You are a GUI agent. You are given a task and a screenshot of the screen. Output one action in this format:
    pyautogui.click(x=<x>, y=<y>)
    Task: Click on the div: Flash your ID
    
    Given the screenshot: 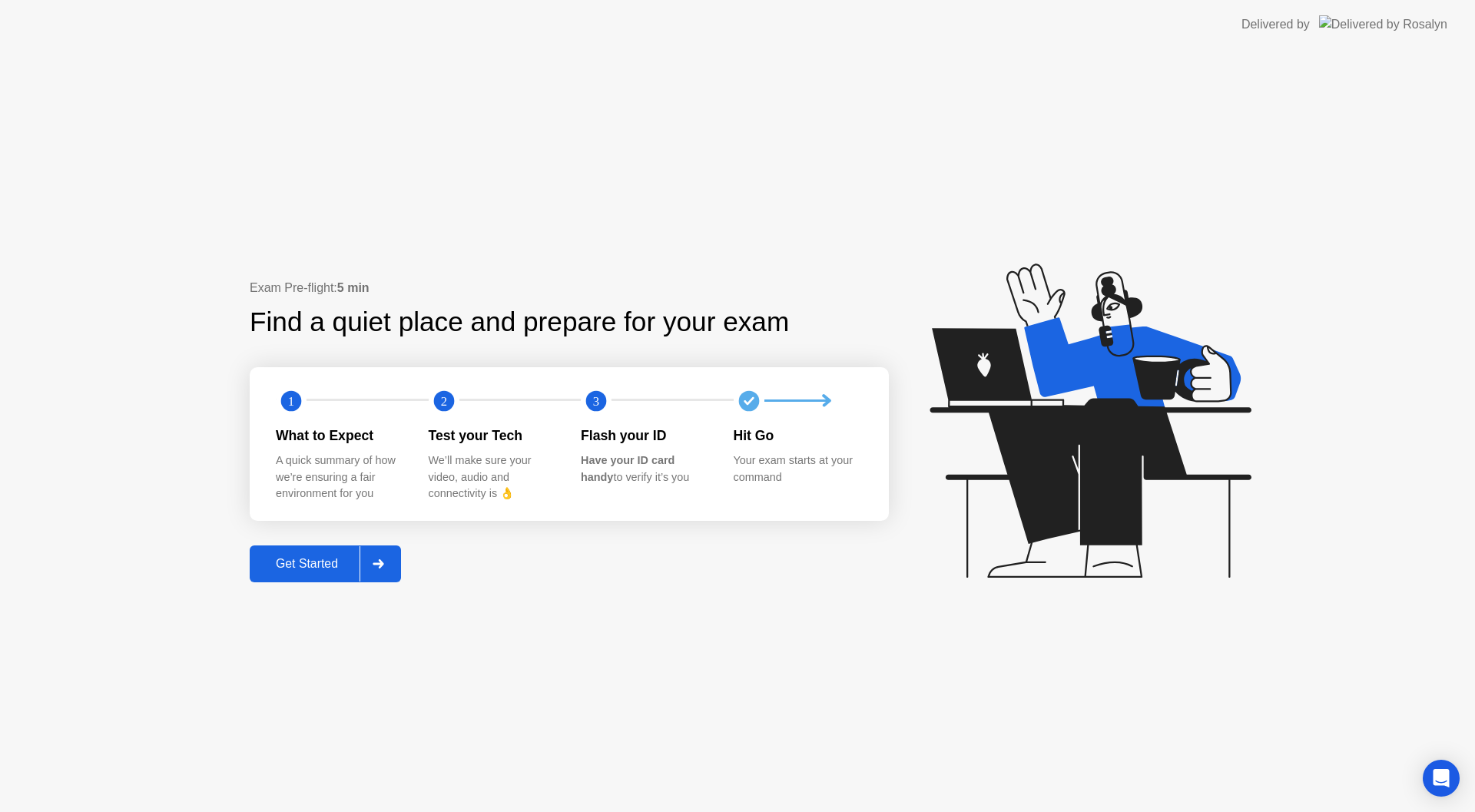 What is the action you would take?
    pyautogui.click(x=645, y=436)
    